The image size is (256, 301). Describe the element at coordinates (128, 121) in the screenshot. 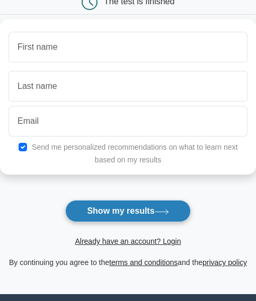

I see `input: Email` at that location.